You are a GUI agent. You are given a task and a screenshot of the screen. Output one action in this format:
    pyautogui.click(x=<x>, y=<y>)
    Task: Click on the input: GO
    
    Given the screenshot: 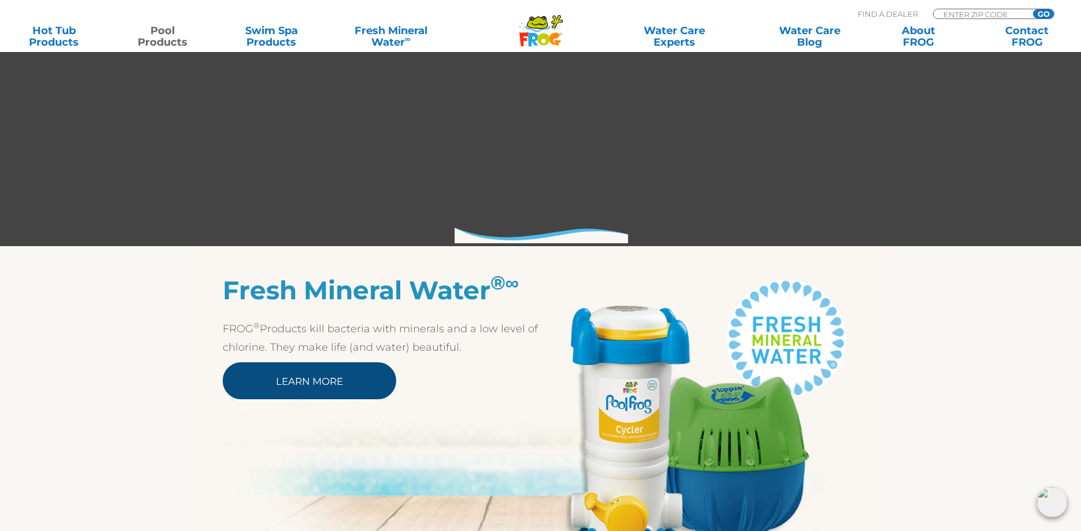 What is the action you would take?
    pyautogui.click(x=1043, y=14)
    